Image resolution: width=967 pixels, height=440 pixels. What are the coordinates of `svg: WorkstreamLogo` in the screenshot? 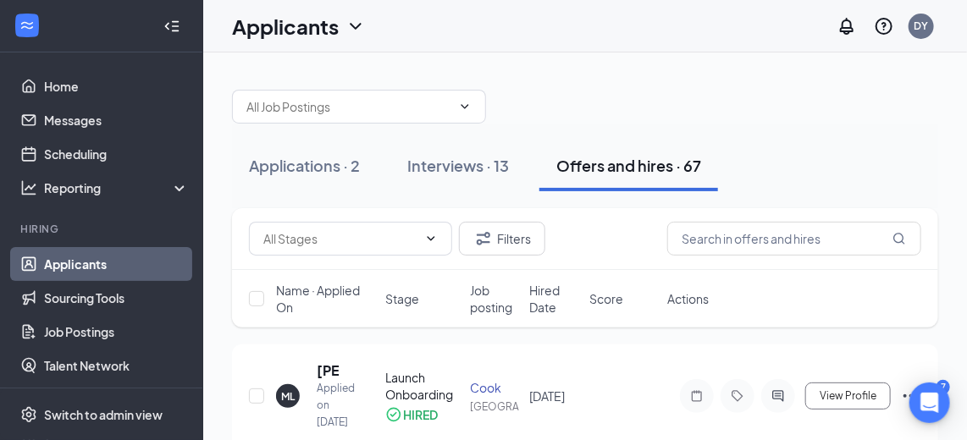 It's located at (27, 25).